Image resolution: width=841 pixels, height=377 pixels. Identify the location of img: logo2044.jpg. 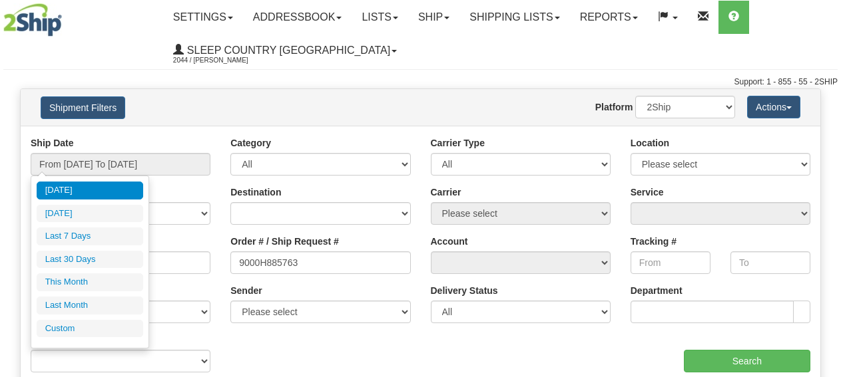
(33, 20).